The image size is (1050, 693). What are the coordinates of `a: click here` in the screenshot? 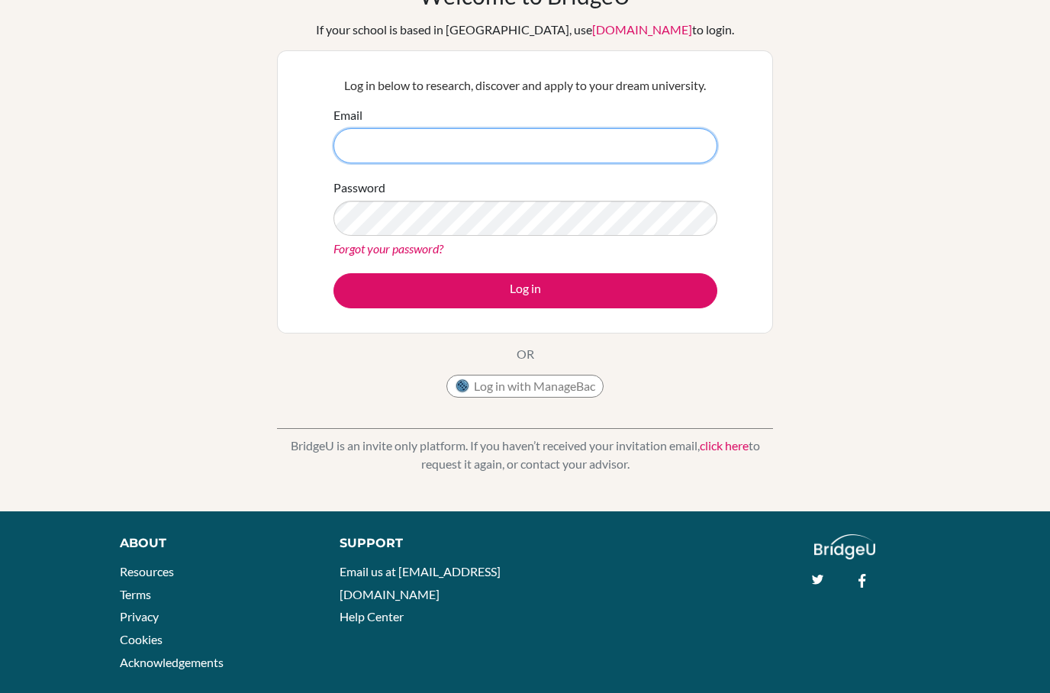 It's located at (724, 445).